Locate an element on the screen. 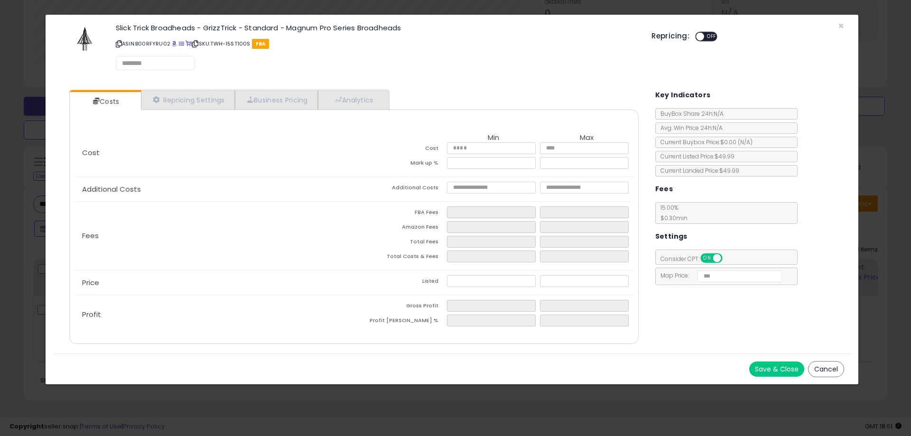 Image resolution: width=911 pixels, height=436 pixels. h5: Repricing: is located at coordinates (671, 36).